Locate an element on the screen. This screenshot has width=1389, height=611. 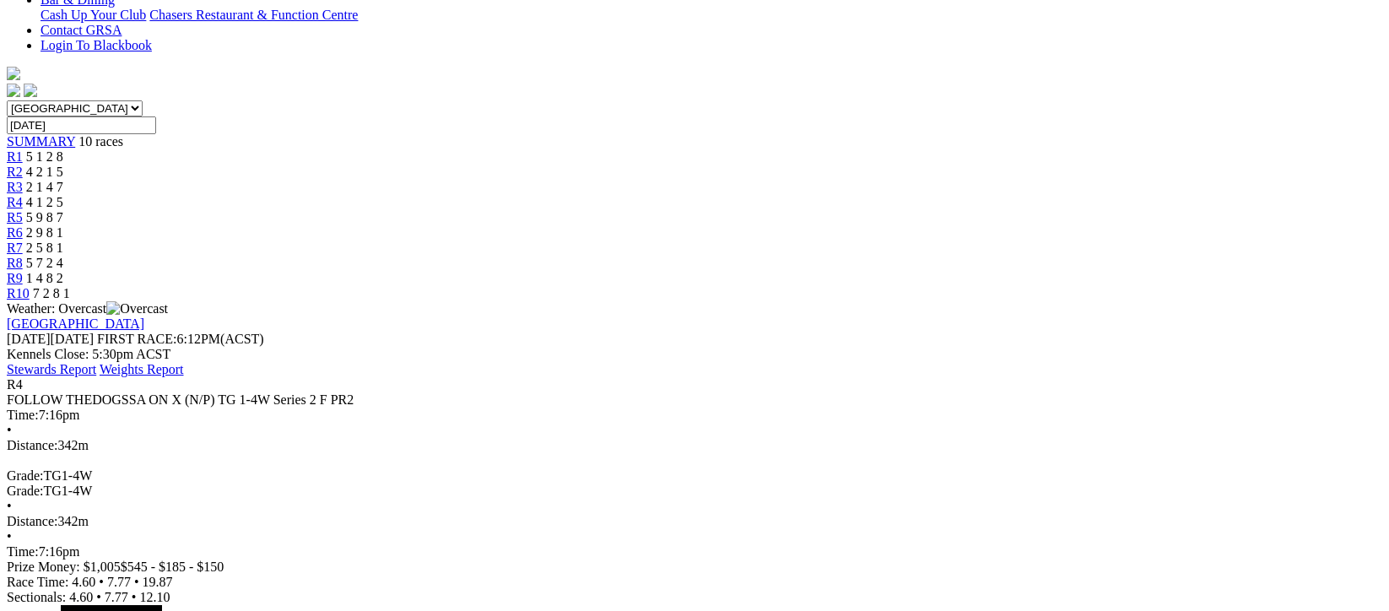
span: 2 1 4 7 is located at coordinates (45, 186).